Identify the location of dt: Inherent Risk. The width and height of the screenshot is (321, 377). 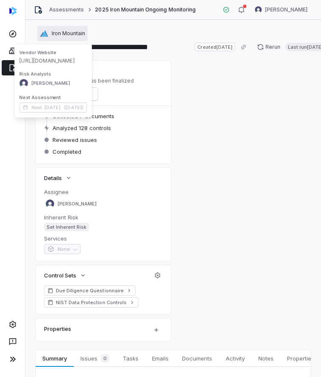
(103, 217).